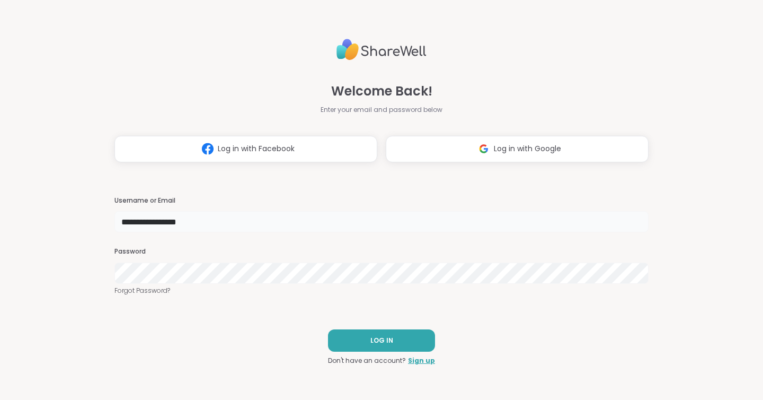 The image size is (763, 400). Describe the element at coordinates (517, 149) in the screenshot. I see `button: Log in with Google` at that location.